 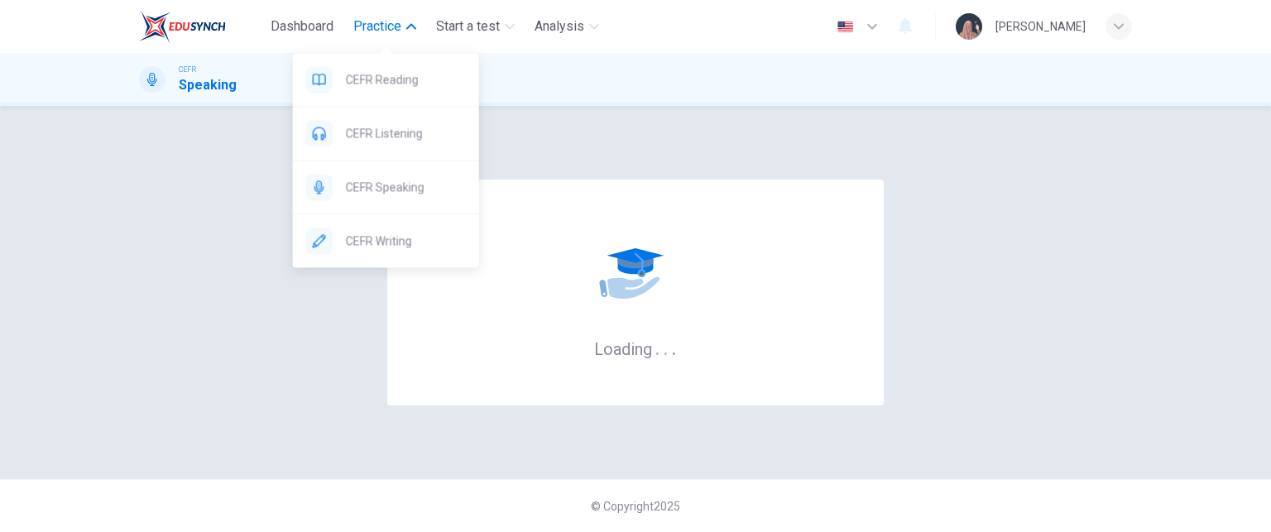 What do you see at coordinates (187, 70) in the screenshot?
I see `span: CEFR` at bounding box center [187, 70].